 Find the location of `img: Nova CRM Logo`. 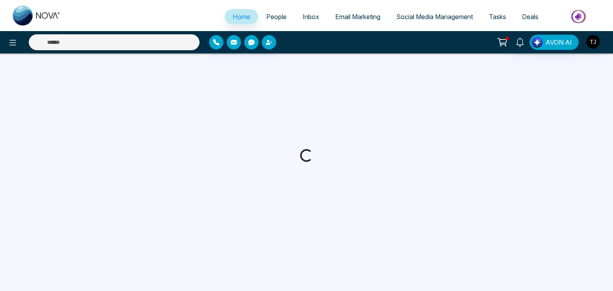

img: Nova CRM Logo is located at coordinates (37, 16).